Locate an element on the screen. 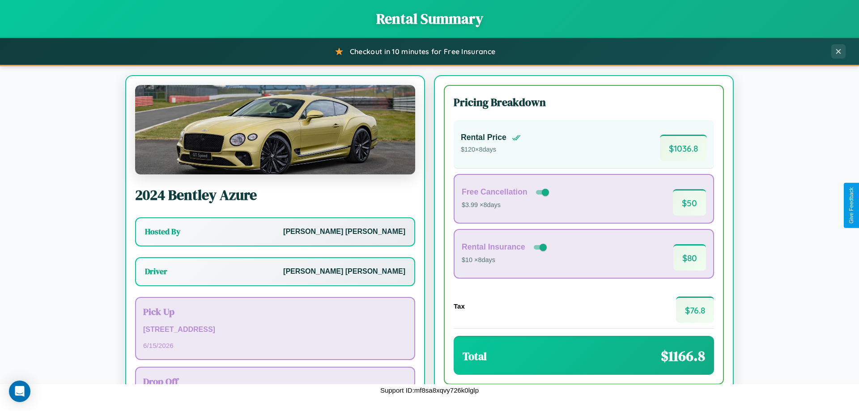 The width and height of the screenshot is (859, 411). h3: Driver is located at coordinates (156, 272).